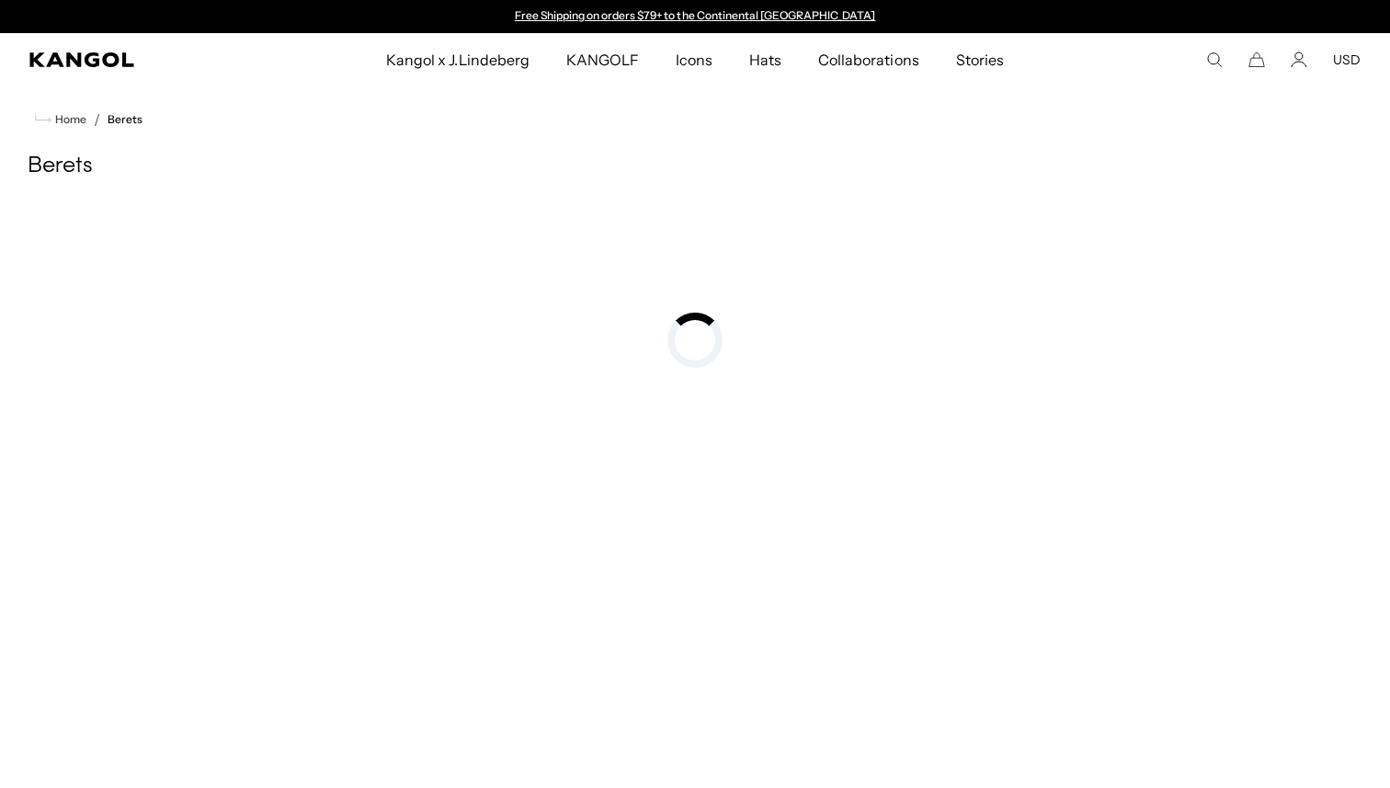  What do you see at coordinates (458, 60) in the screenshot?
I see `span: Kangol x J.Lindeberg` at bounding box center [458, 60].